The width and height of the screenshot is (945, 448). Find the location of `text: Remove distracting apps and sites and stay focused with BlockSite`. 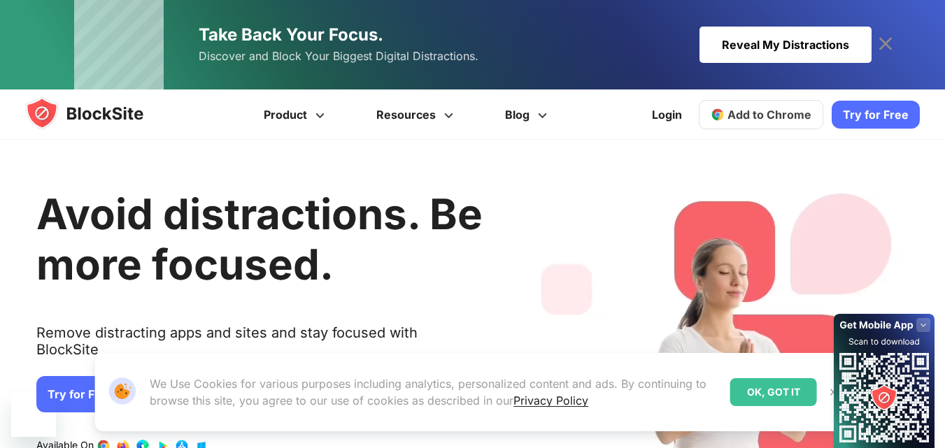

text: Remove distracting apps and sites and stay focused with BlockSite is located at coordinates (260, 347).